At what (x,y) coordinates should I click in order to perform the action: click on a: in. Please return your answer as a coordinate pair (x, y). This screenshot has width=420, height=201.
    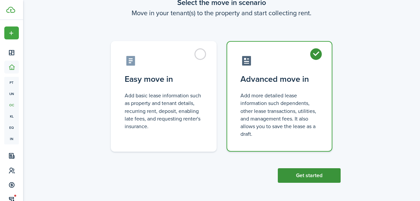
    Looking at the image, I should click on (12, 139).